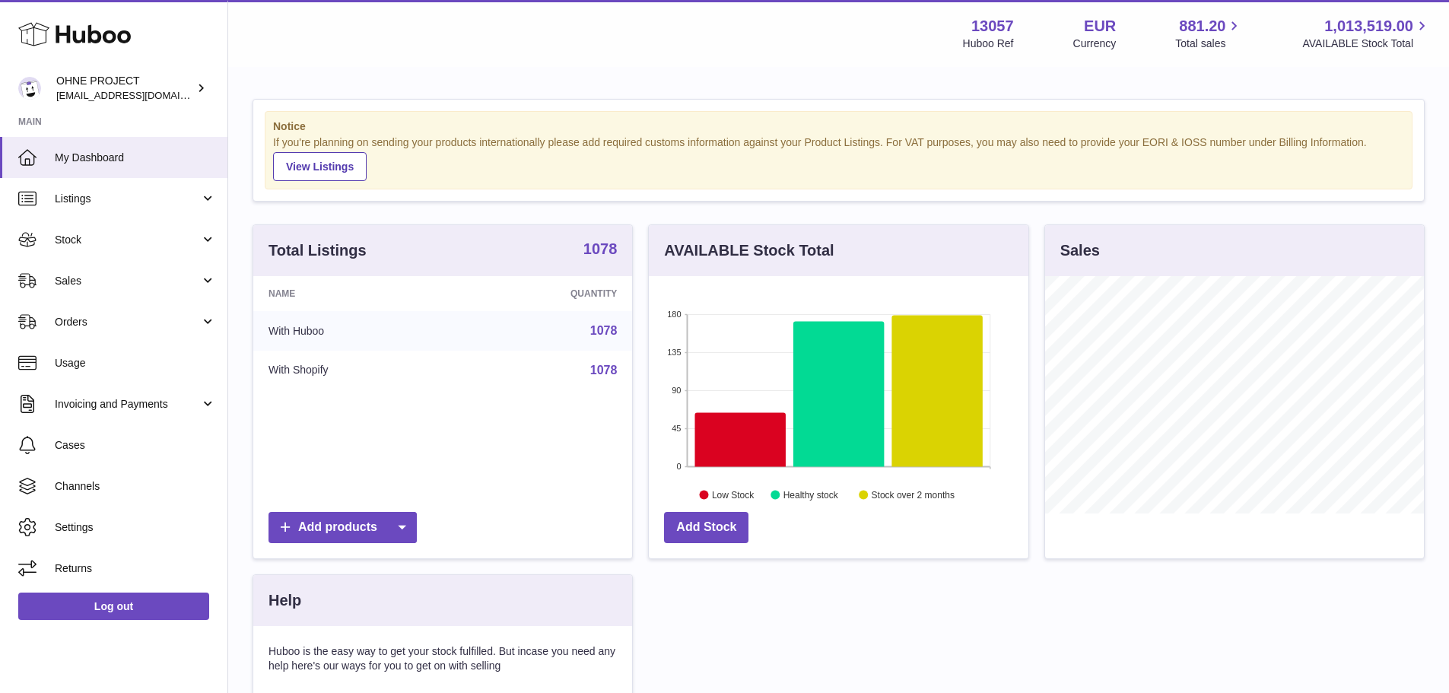 This screenshot has height=693, width=1449. What do you see at coordinates (127, 404) in the screenshot?
I see `span: Invoicing and Payments` at bounding box center [127, 404].